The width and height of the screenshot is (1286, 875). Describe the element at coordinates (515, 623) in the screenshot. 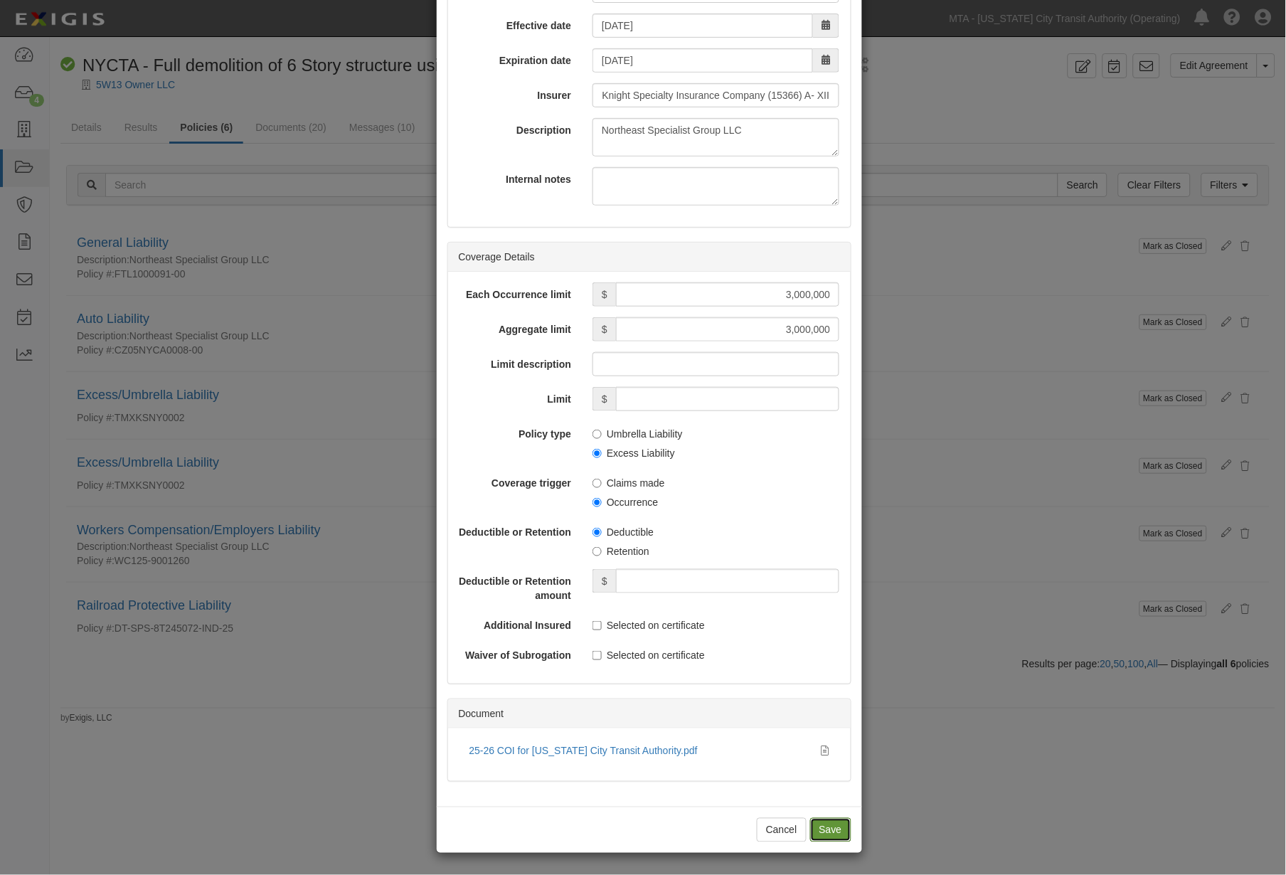

I see `label: Additional Insured` at that location.